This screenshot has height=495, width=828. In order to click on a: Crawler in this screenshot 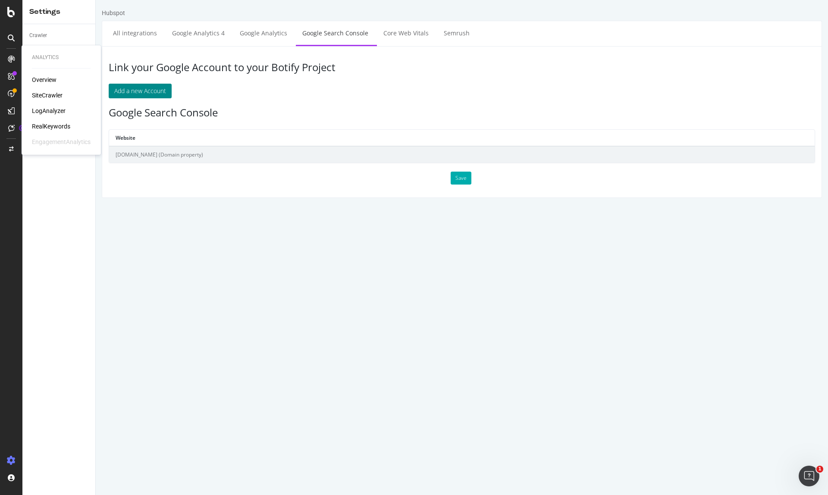, I will do `click(59, 35)`.